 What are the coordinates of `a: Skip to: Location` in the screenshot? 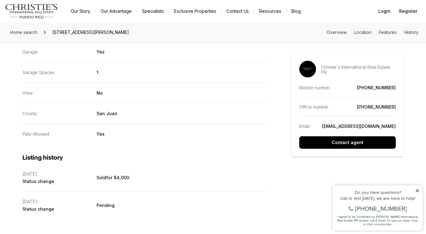 It's located at (363, 32).